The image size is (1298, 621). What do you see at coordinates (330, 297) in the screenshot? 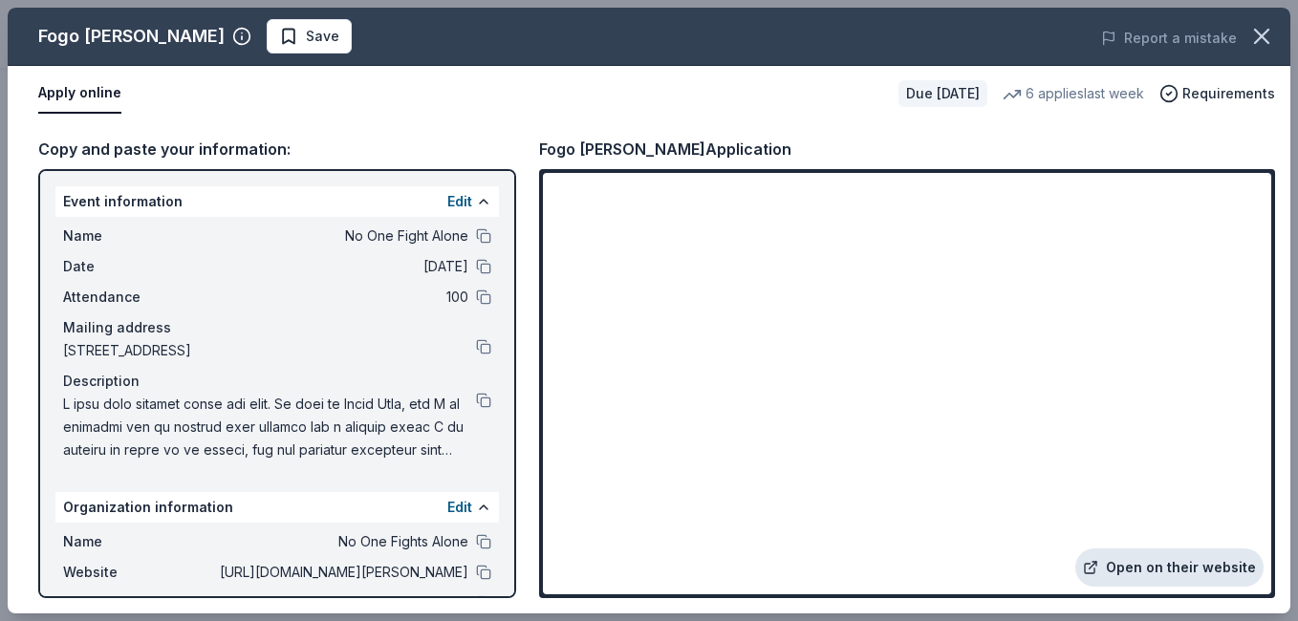
I see `span: 100` at bounding box center [330, 297].